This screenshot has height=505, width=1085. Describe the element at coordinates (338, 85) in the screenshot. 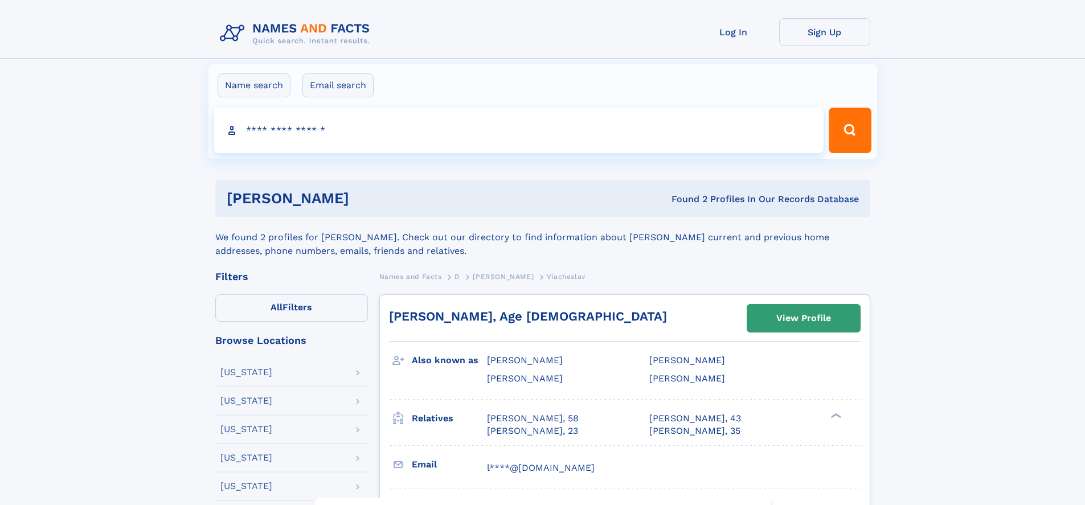

I see `label: Email search` at that location.